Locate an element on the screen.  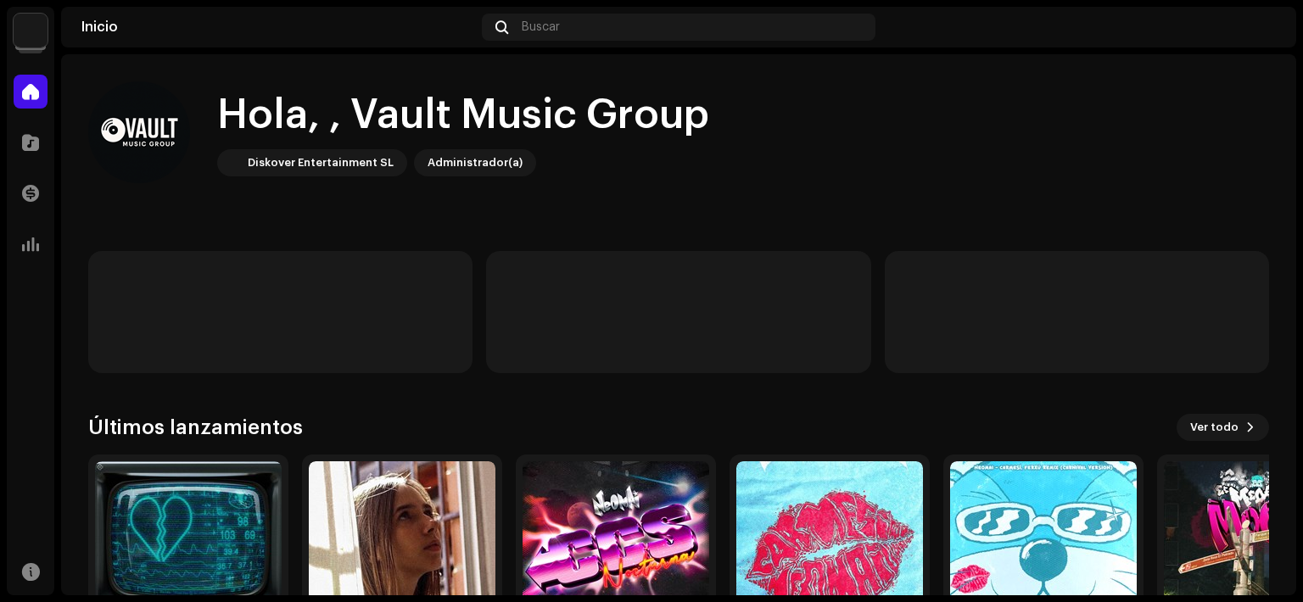
span: Buscar is located at coordinates (540, 27).